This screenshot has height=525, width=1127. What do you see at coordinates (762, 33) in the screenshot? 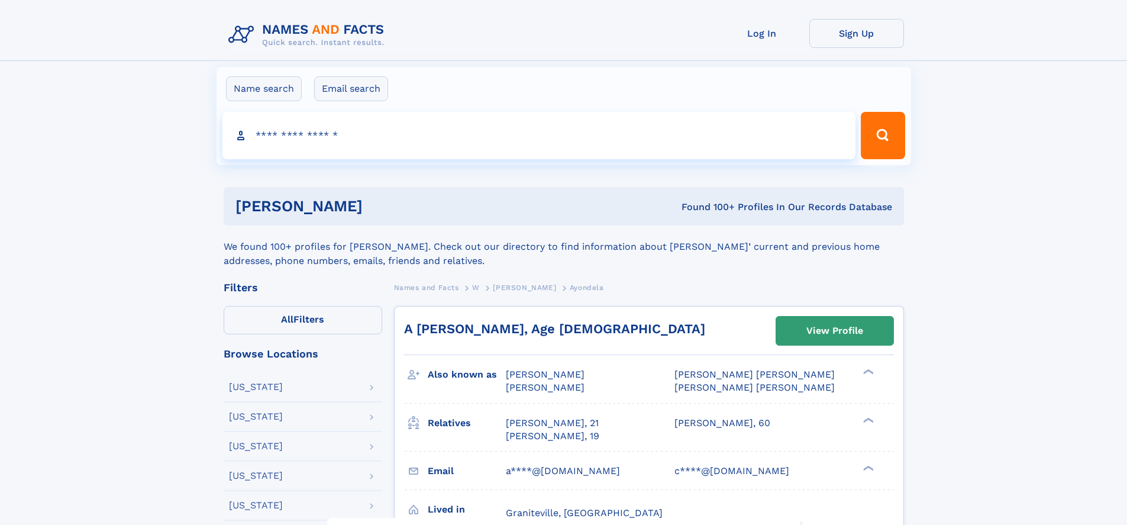
I see `a: Log In` at bounding box center [762, 33].